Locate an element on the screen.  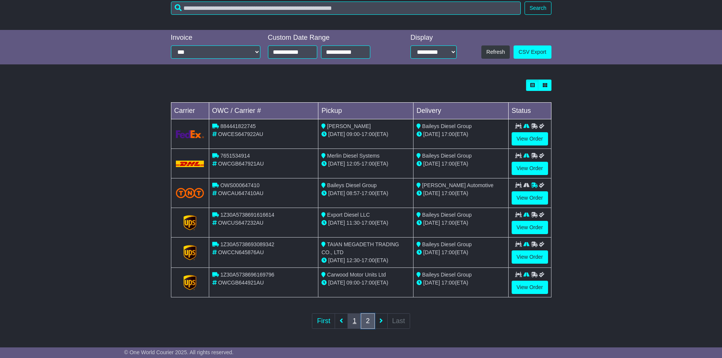
a: 2 is located at coordinates (367, 321).